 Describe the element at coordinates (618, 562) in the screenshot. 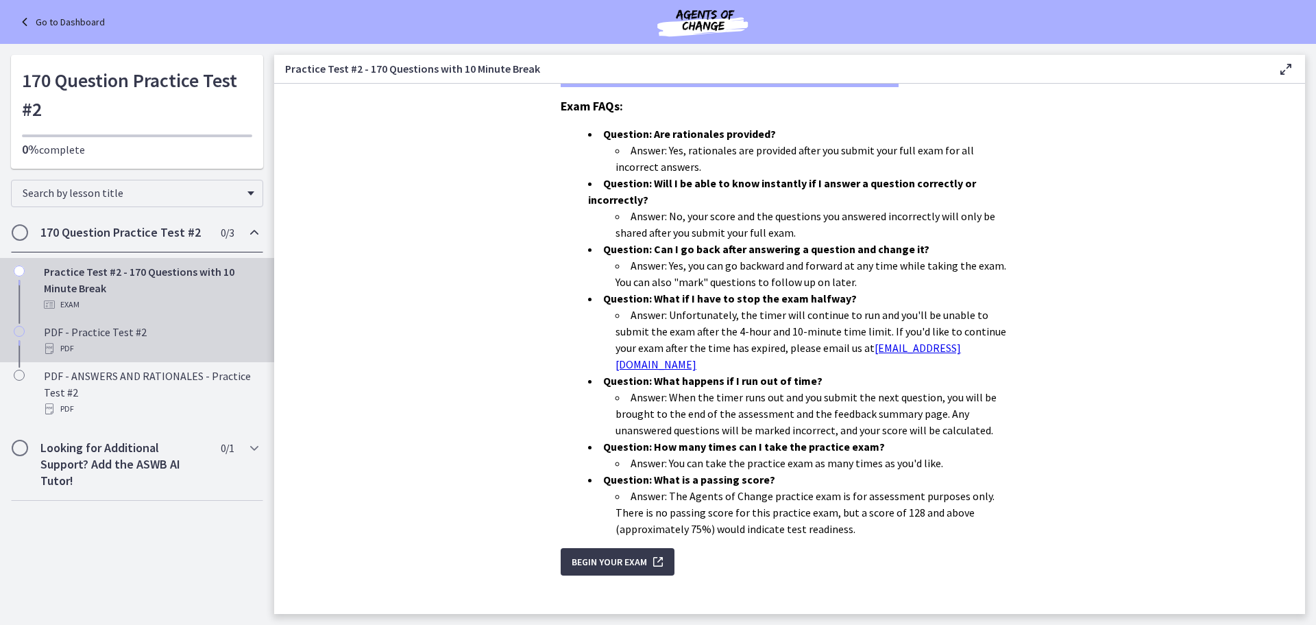

I see `button: Begin Your Exam` at that location.